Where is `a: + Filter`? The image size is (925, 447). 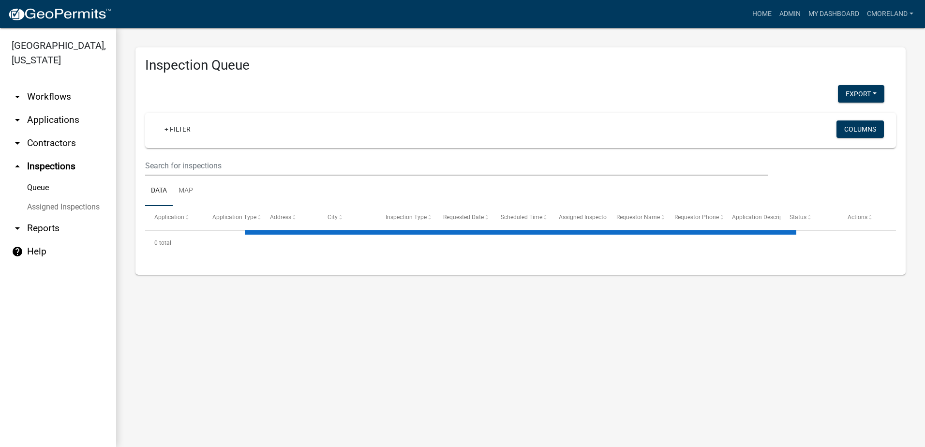
a: + Filter is located at coordinates (178, 129).